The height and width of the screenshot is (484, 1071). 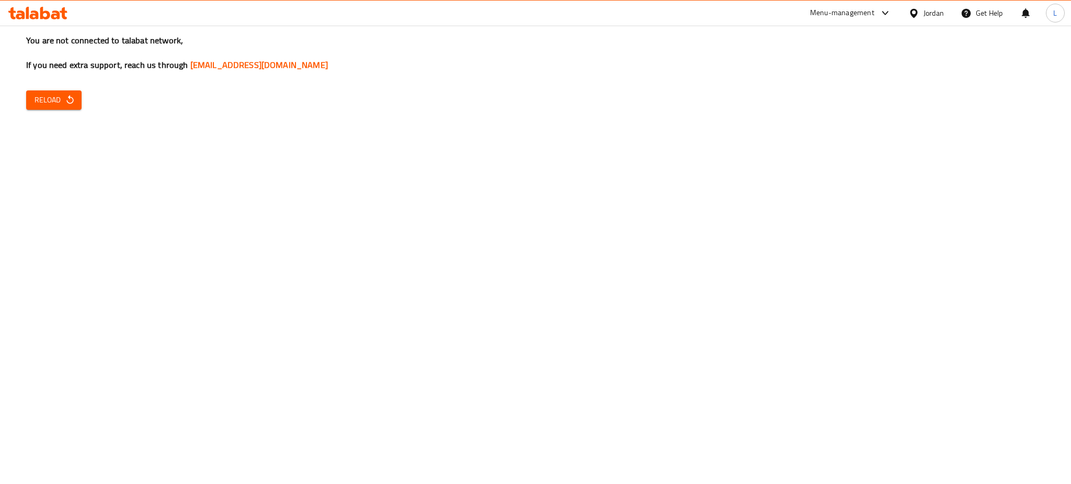 I want to click on h3: You are not connected to talabat network, If you need extra support, reach us through, so click(x=535, y=53).